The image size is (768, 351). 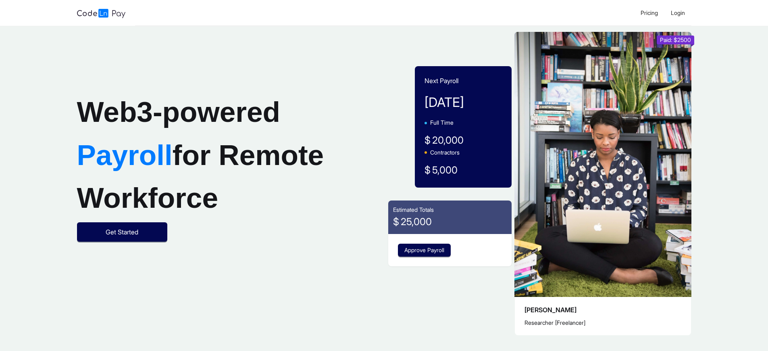 I want to click on span: Contractors, so click(x=445, y=152).